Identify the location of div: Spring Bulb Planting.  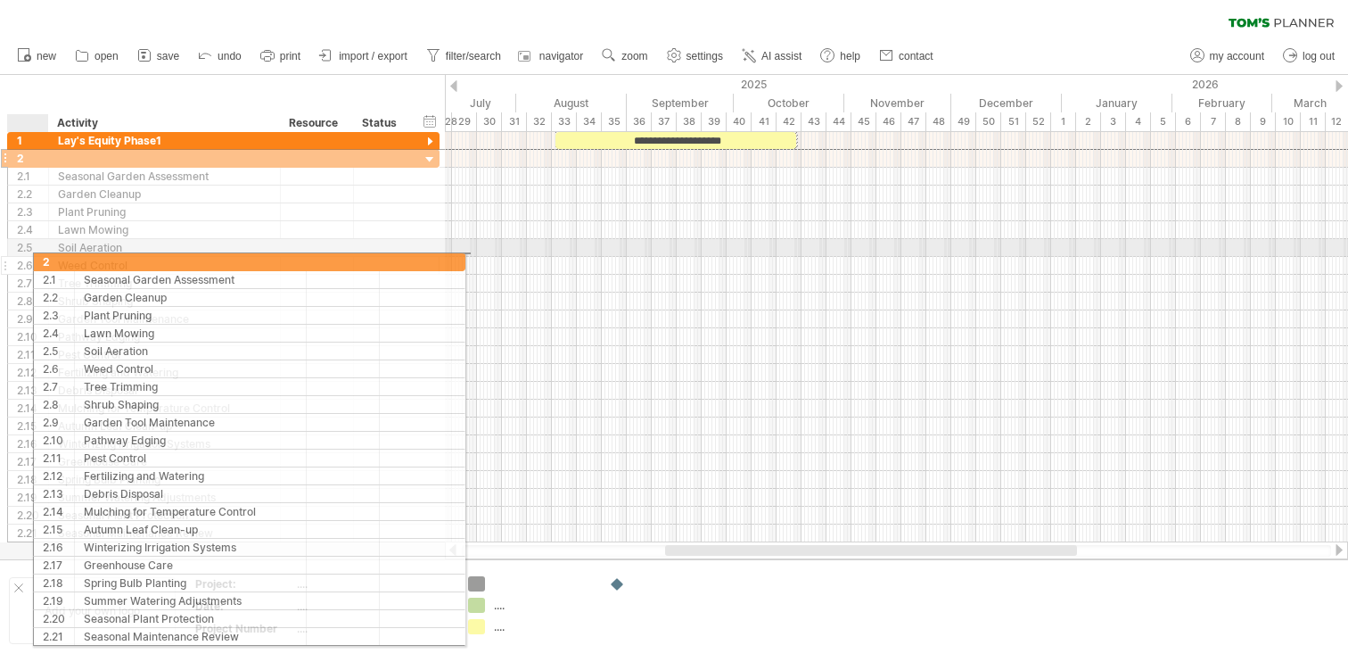
(164, 479).